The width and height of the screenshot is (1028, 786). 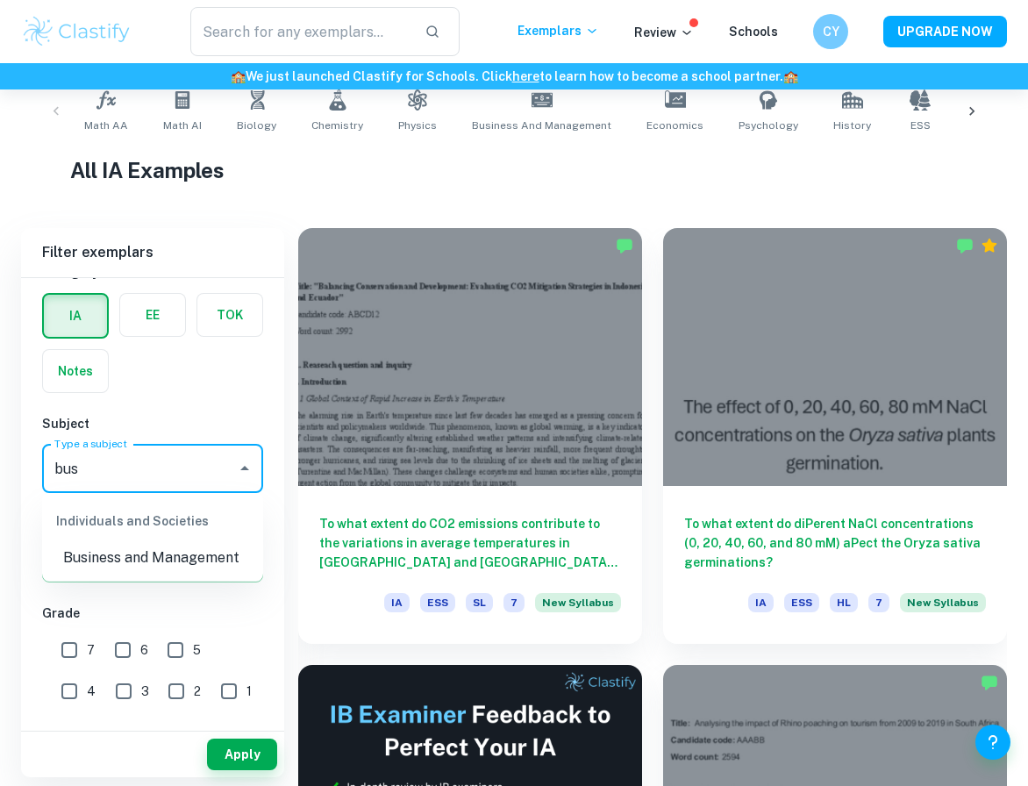 I want to click on a: here, so click(x=525, y=76).